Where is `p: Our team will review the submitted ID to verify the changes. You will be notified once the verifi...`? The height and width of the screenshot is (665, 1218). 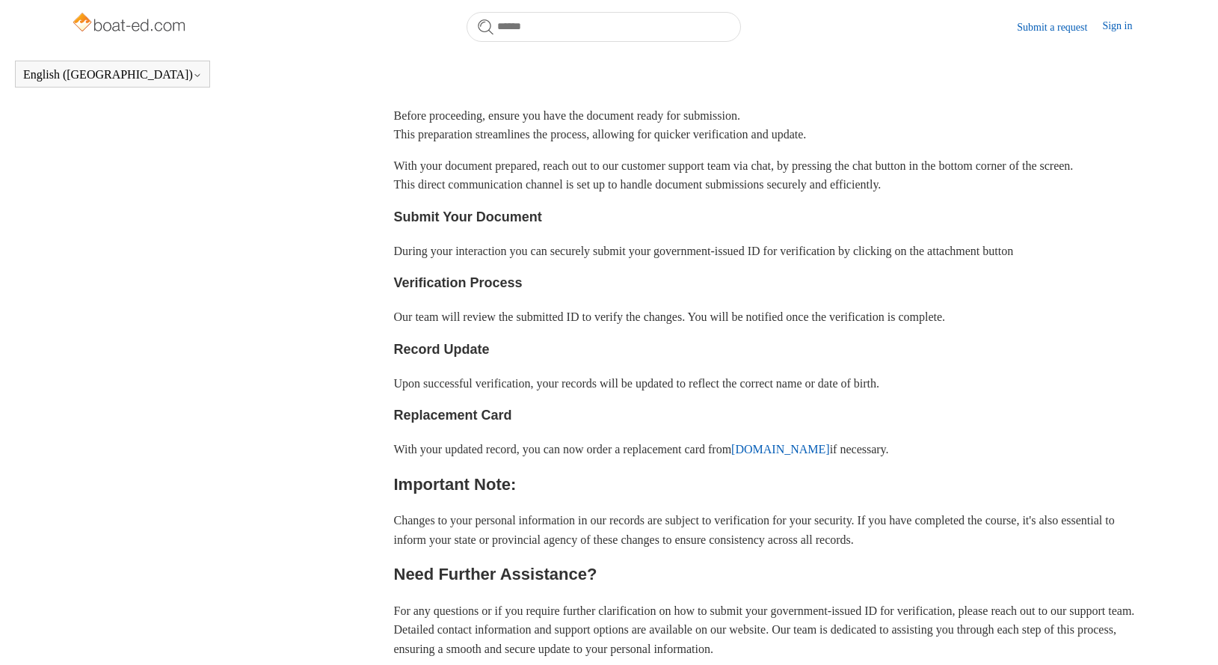 p: Our team will review the submitted ID to verify the changes. You will be notified once the verifi... is located at coordinates (771, 317).